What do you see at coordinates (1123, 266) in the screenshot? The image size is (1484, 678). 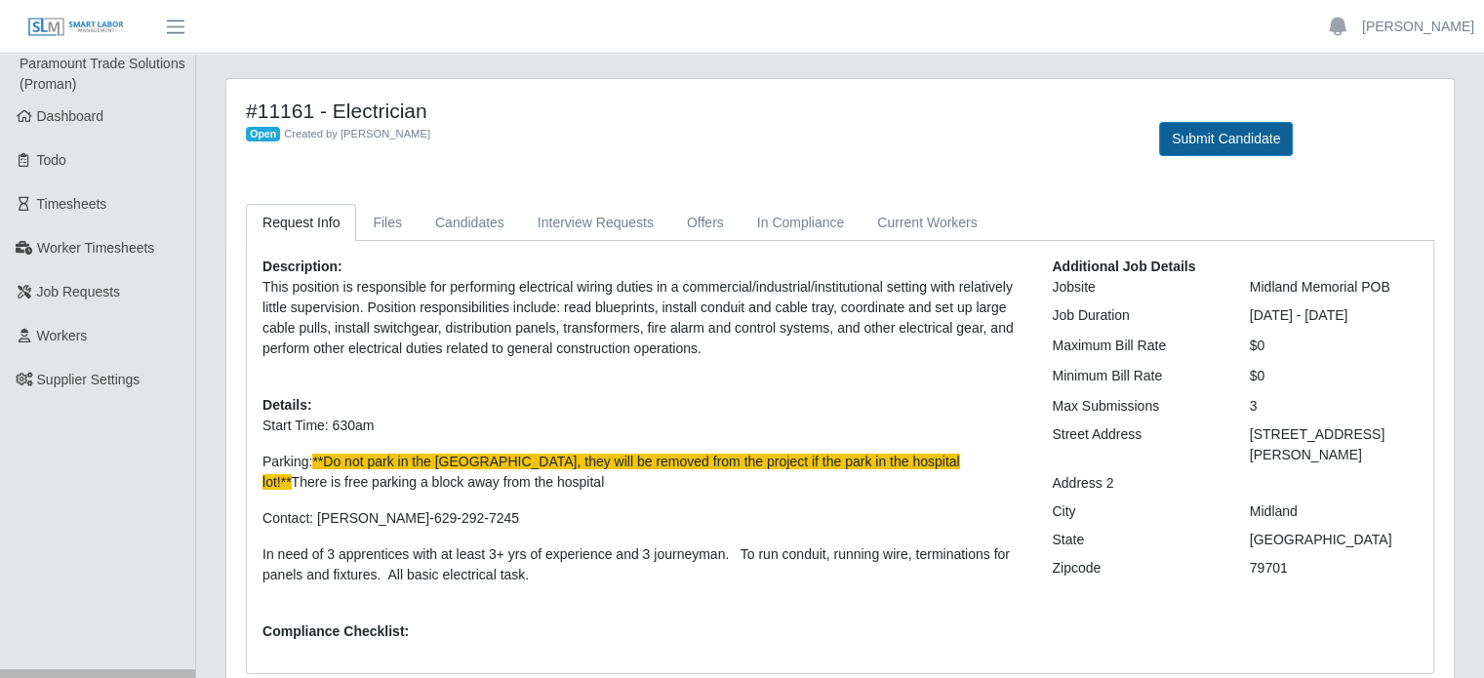 I see `b: Additional Job Details` at bounding box center [1123, 266].